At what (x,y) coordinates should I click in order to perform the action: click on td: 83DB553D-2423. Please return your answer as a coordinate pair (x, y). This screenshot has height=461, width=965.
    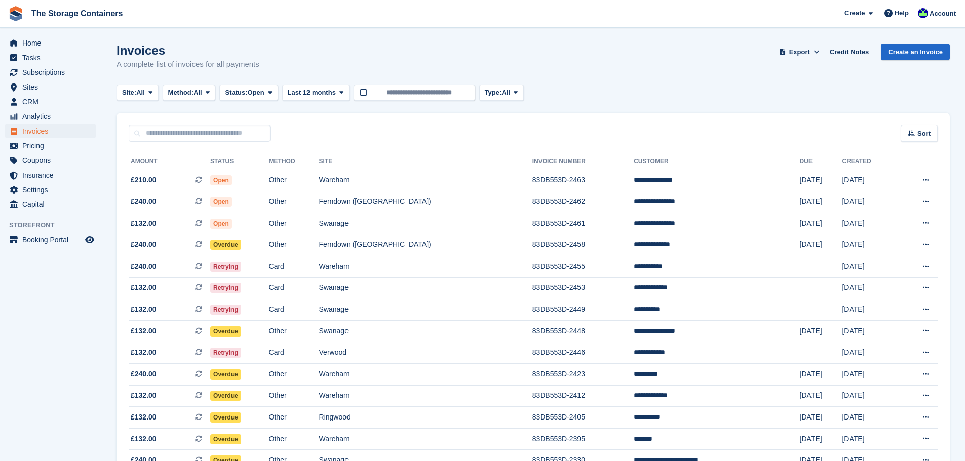
    Looking at the image, I should click on (583, 375).